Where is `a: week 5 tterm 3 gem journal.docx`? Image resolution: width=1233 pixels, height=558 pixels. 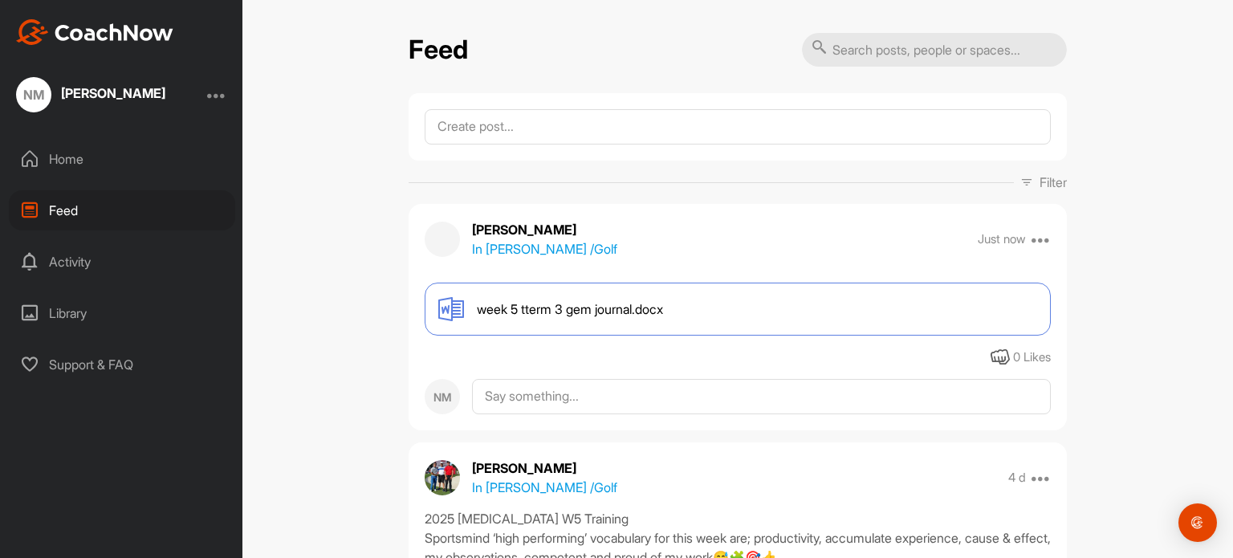
a: week 5 tterm 3 gem journal.docx is located at coordinates (738, 309).